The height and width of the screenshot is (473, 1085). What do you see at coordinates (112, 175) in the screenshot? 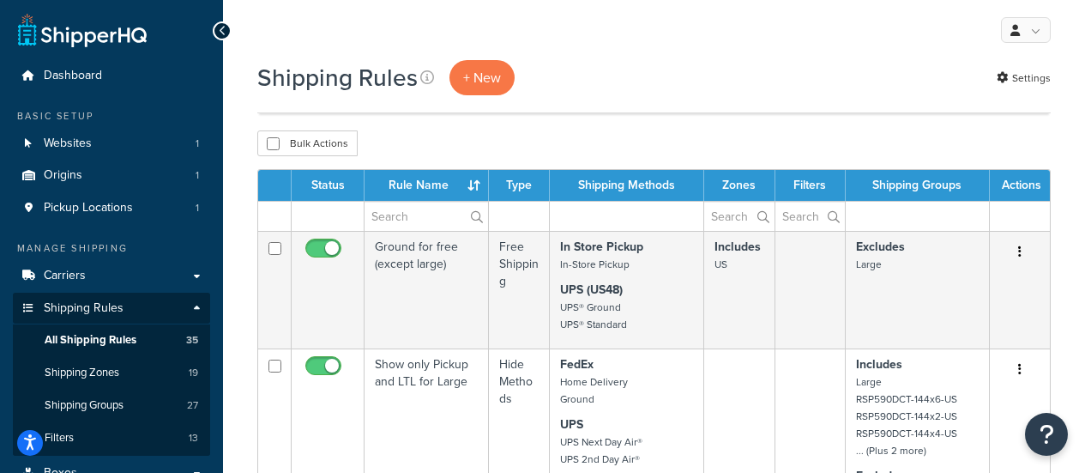
I see `li: Origins` at bounding box center [112, 175].